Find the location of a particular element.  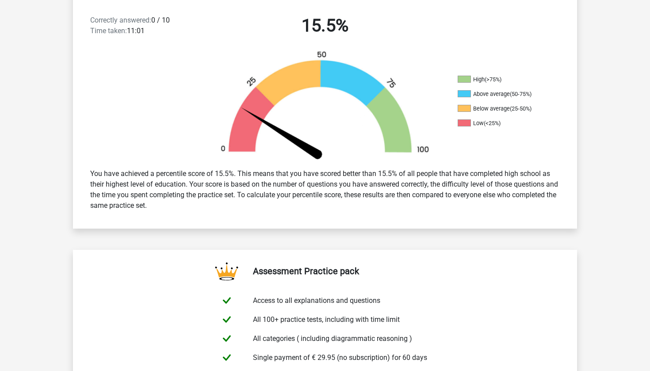

h2: 15.5% is located at coordinates (325, 26).